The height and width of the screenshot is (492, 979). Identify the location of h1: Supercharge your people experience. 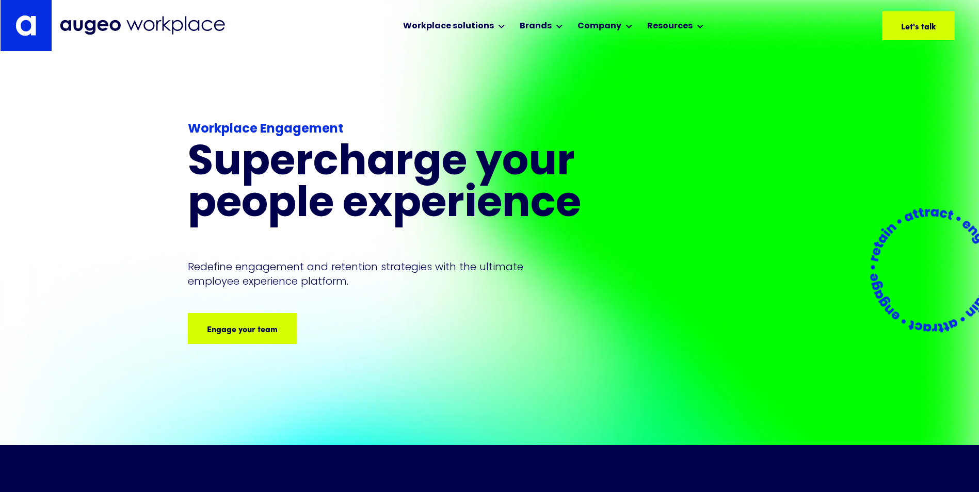
(411, 185).